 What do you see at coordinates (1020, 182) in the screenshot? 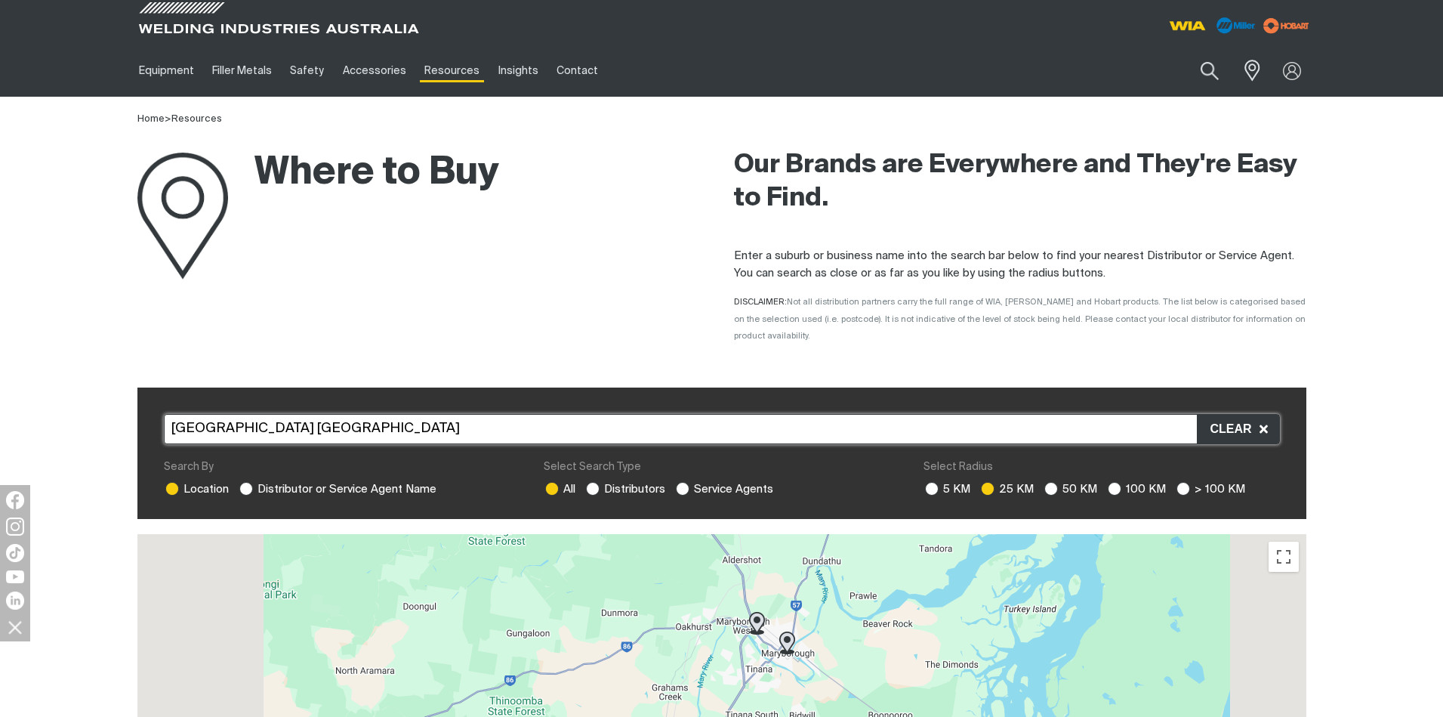
I see `h2: Our Brands are Everywhere and They're Easy to Find.` at bounding box center [1020, 182].